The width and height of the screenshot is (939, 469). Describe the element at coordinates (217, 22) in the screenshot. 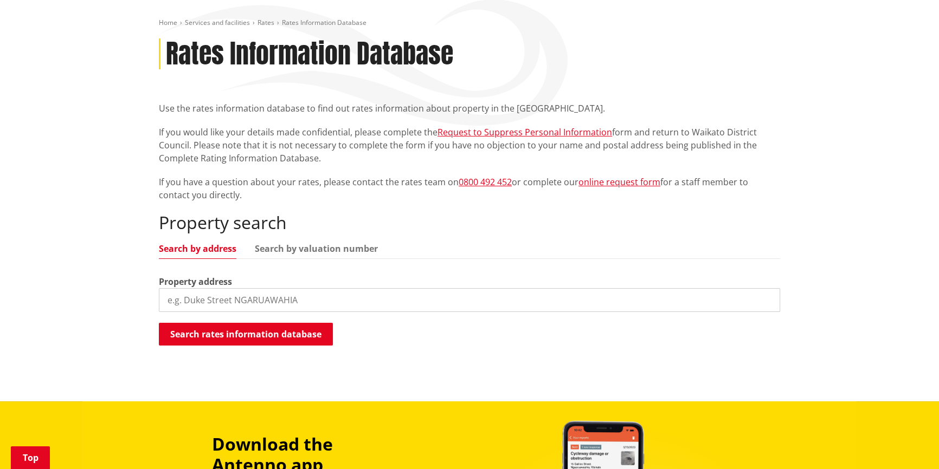

I see `a: Services and facilities` at that location.